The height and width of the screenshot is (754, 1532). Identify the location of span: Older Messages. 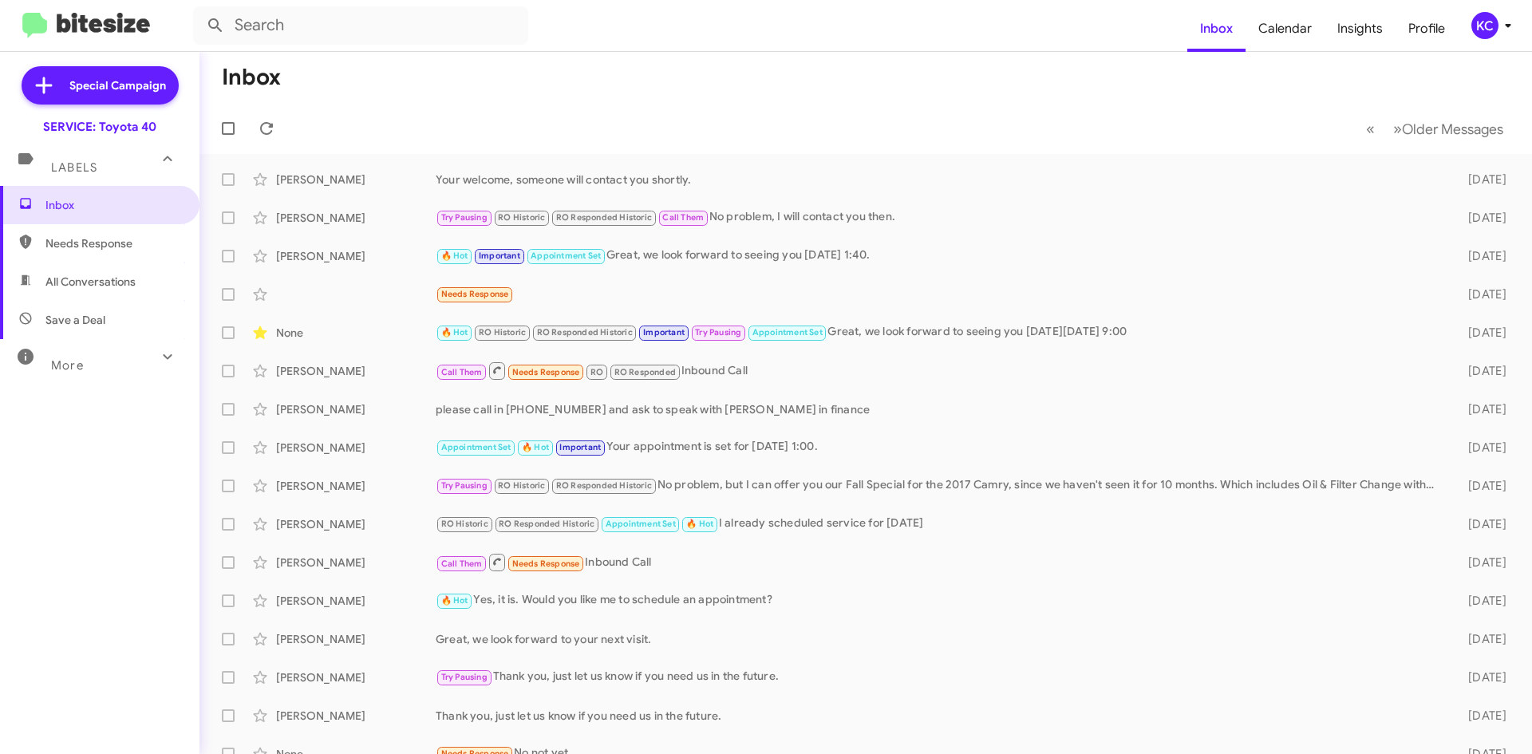
(1452, 129).